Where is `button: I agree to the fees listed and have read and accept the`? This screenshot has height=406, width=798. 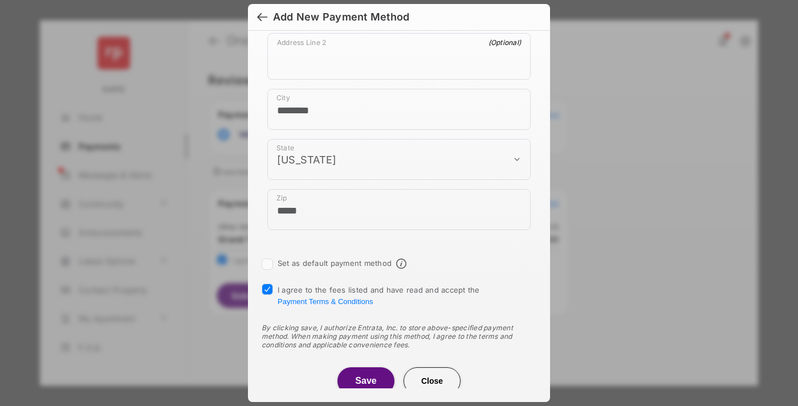
button: I agree to the fees listed and have read and accept the is located at coordinates (325, 301).